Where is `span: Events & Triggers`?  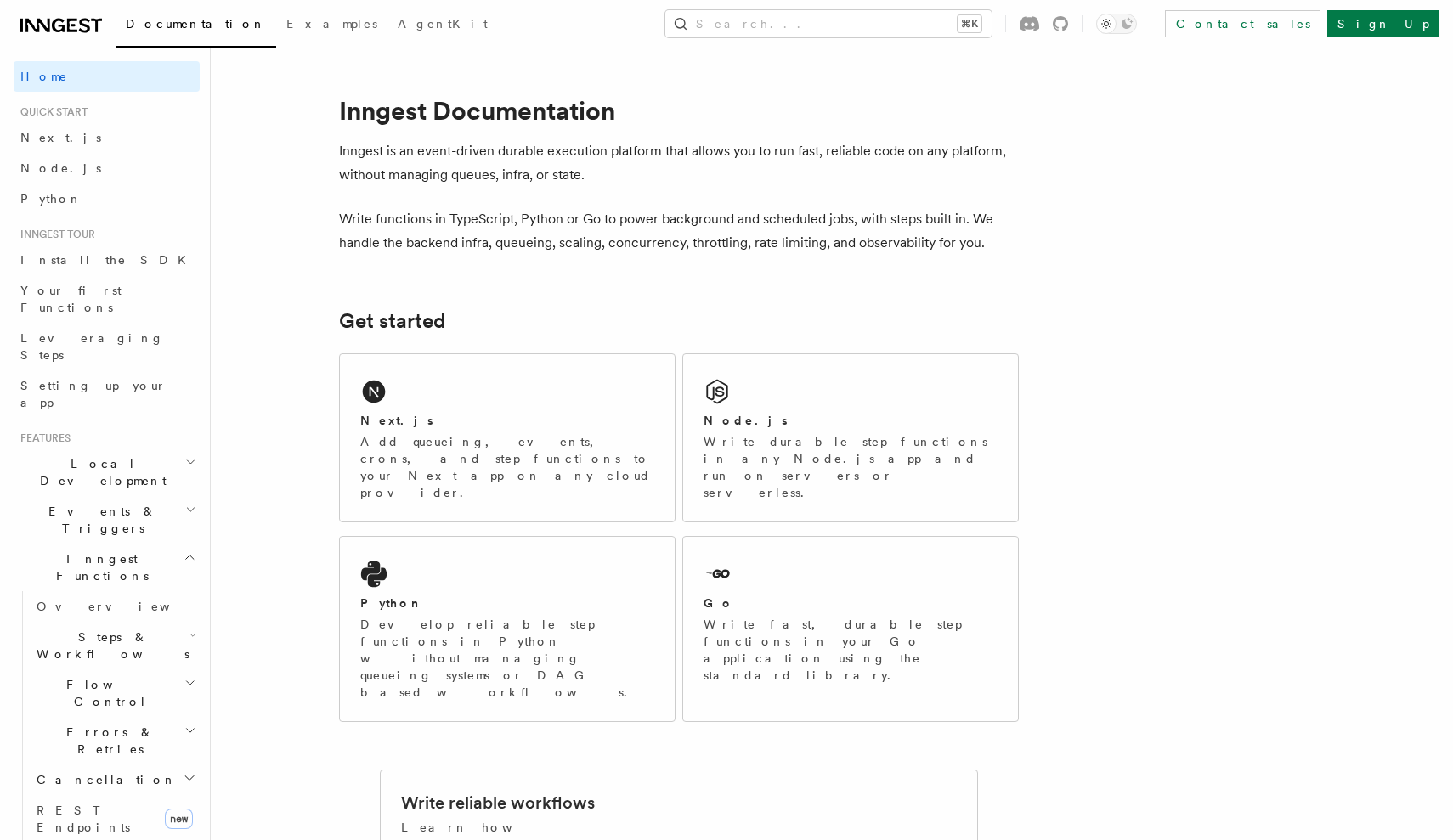
span: Events & Triggers is located at coordinates (100, 520).